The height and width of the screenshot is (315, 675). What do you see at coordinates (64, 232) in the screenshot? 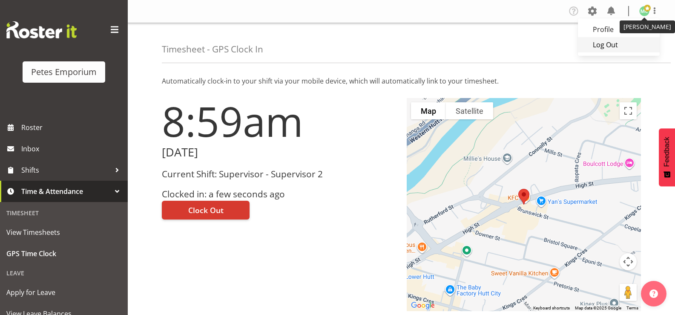
I see `a: View Timesheets` at bounding box center [64, 232].